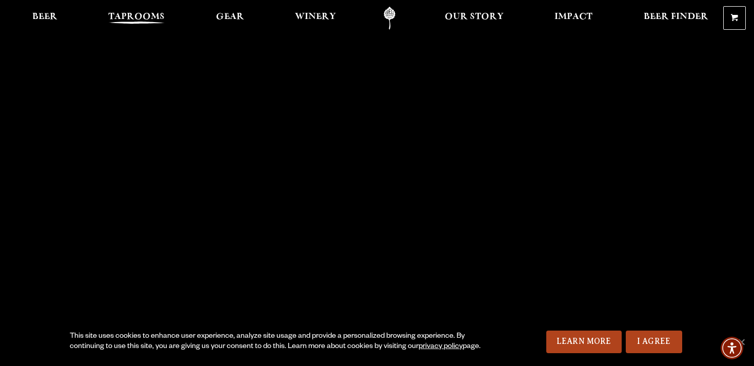 This screenshot has width=754, height=366. Describe the element at coordinates (654, 342) in the screenshot. I see `a: I Agree` at that location.